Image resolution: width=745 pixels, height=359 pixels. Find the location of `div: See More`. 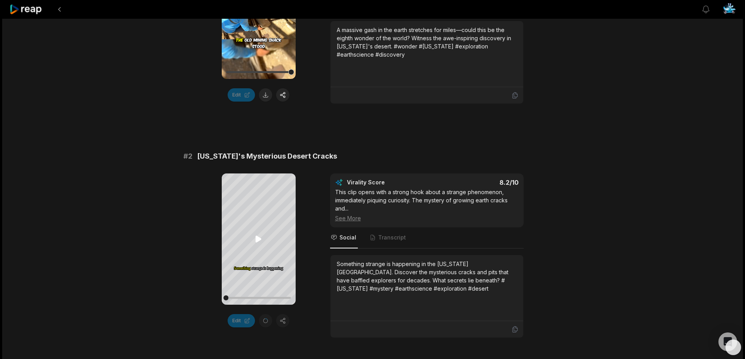

div: See More is located at coordinates (426, 218).